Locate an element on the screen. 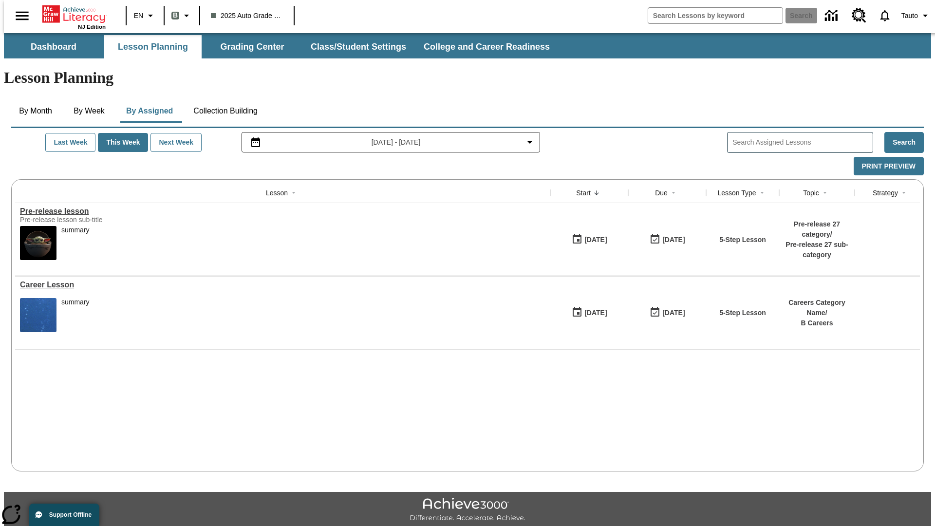 Image resolution: width=935 pixels, height=526 pixels. div: Due is located at coordinates (661, 193).